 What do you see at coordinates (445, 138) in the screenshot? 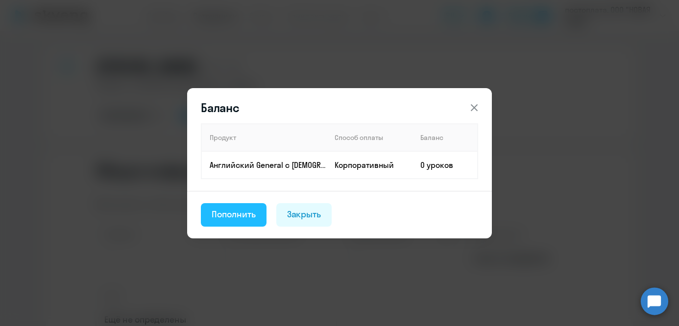
I see `th: Баланс` at bounding box center [445, 138].